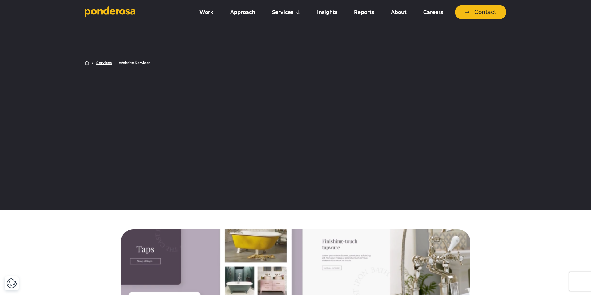 The image size is (591, 295). What do you see at coordinates (364, 12) in the screenshot?
I see `a: Reports` at bounding box center [364, 12].